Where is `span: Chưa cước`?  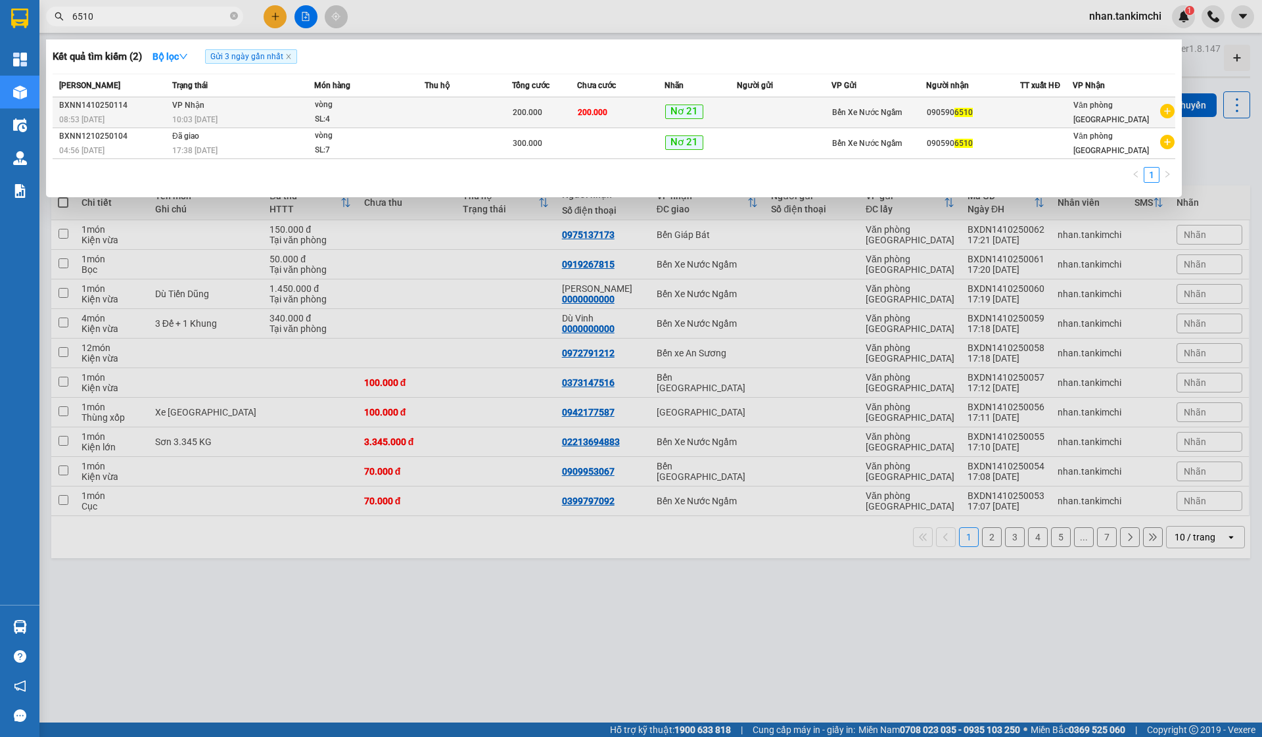 span: Chưa cước is located at coordinates (596, 85).